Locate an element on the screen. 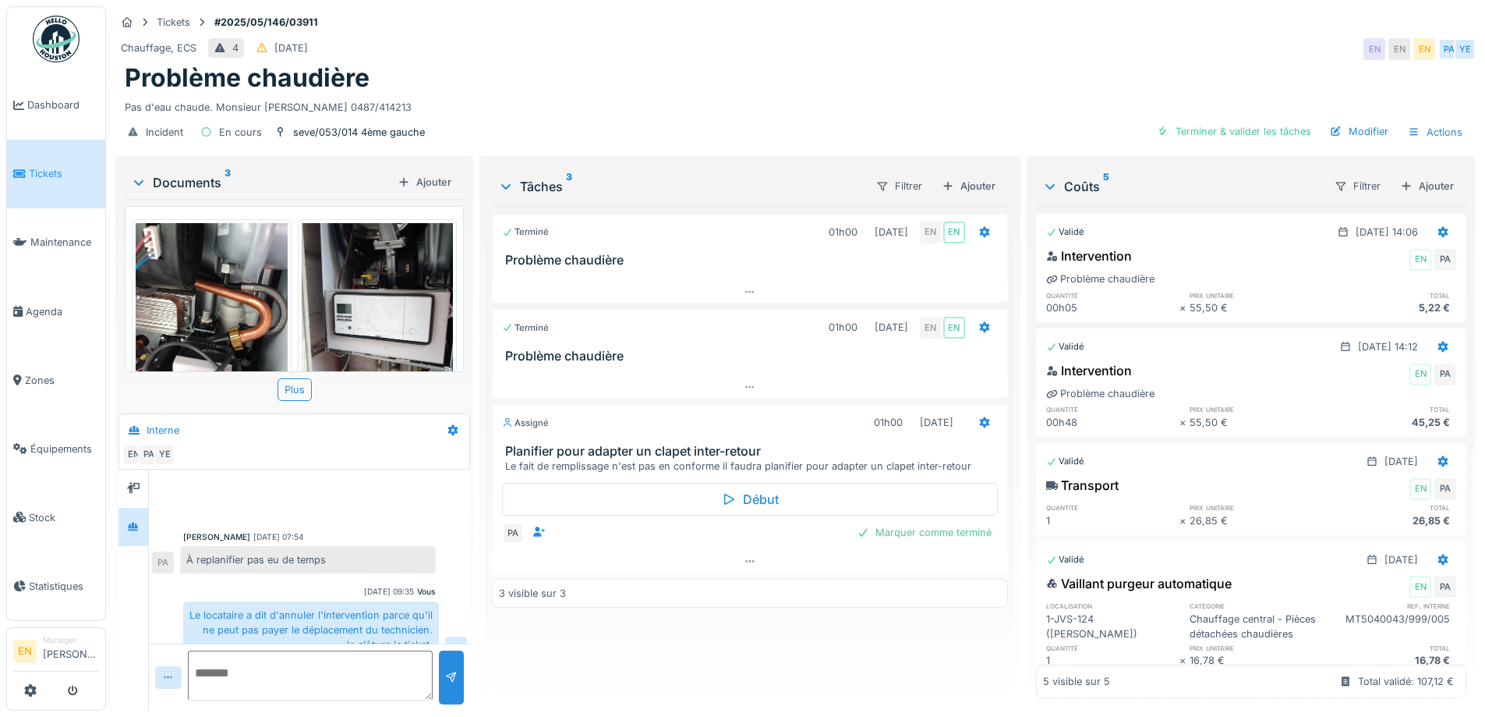 The width and height of the screenshot is (1485, 717). div: YE is located at coordinates (165, 455).